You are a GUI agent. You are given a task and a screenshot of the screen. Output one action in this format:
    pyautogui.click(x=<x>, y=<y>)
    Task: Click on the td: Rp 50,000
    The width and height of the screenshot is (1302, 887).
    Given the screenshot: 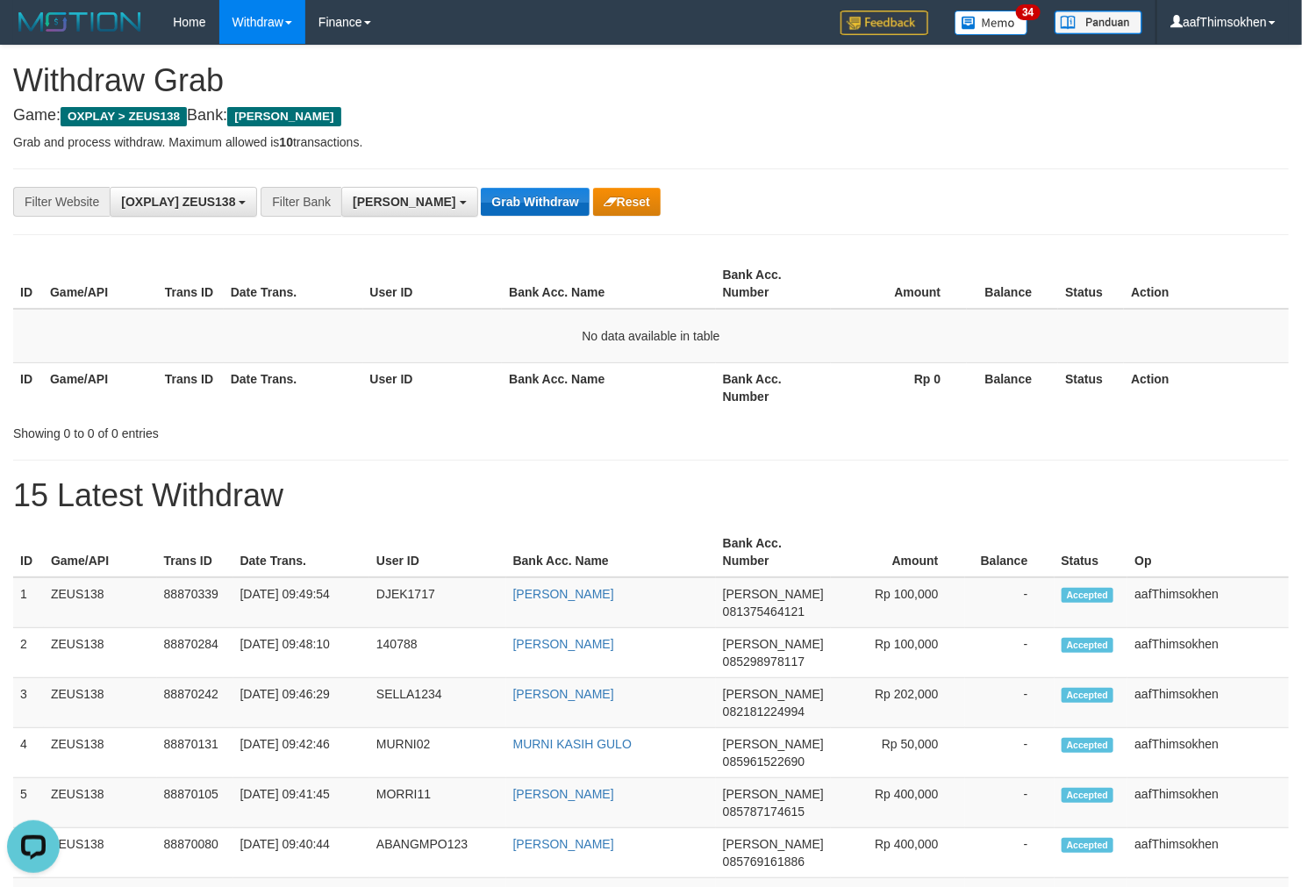 What is the action you would take?
    pyautogui.click(x=897, y=753)
    